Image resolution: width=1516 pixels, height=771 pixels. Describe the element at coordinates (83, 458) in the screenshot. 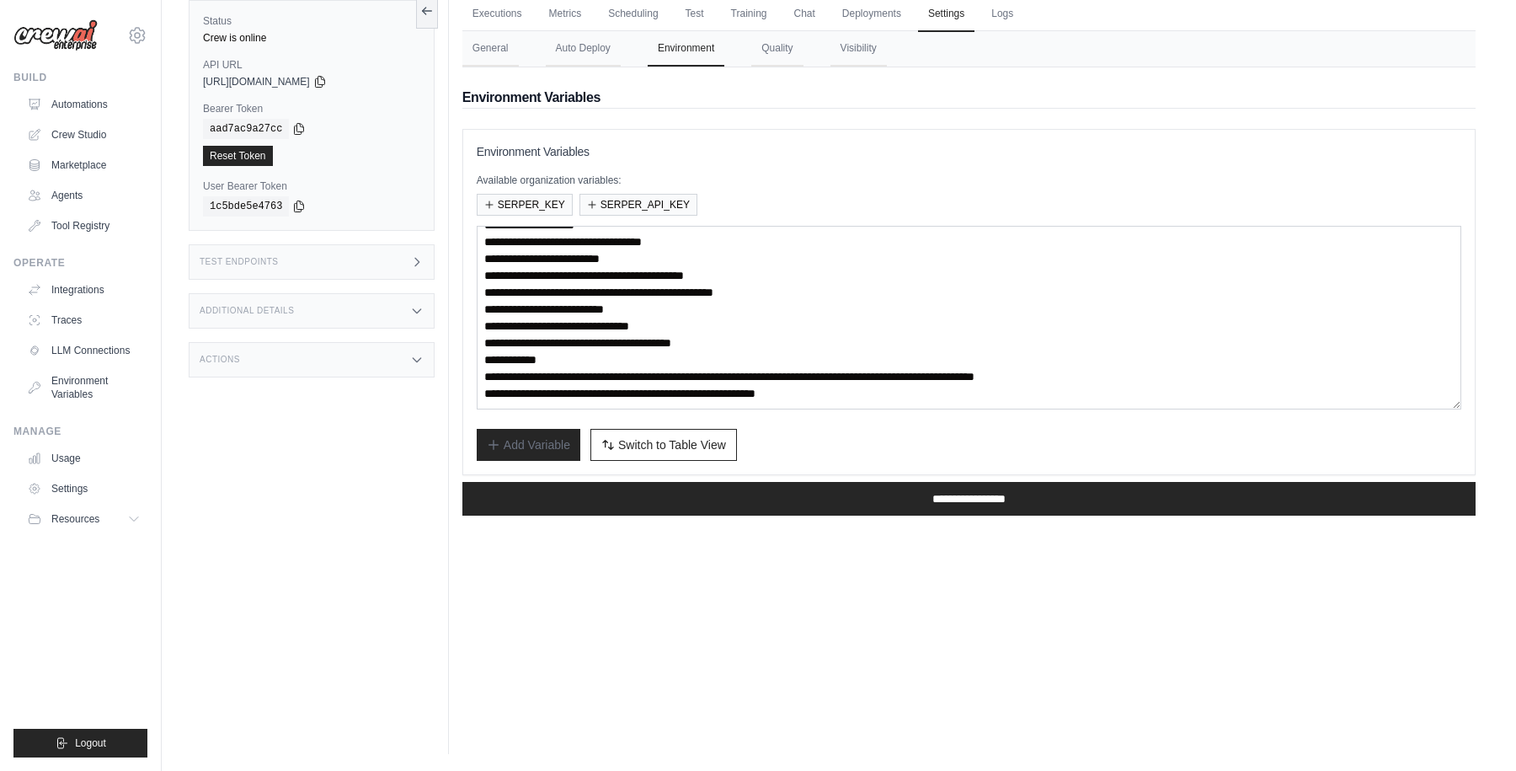

I see `a: Usage` at that location.